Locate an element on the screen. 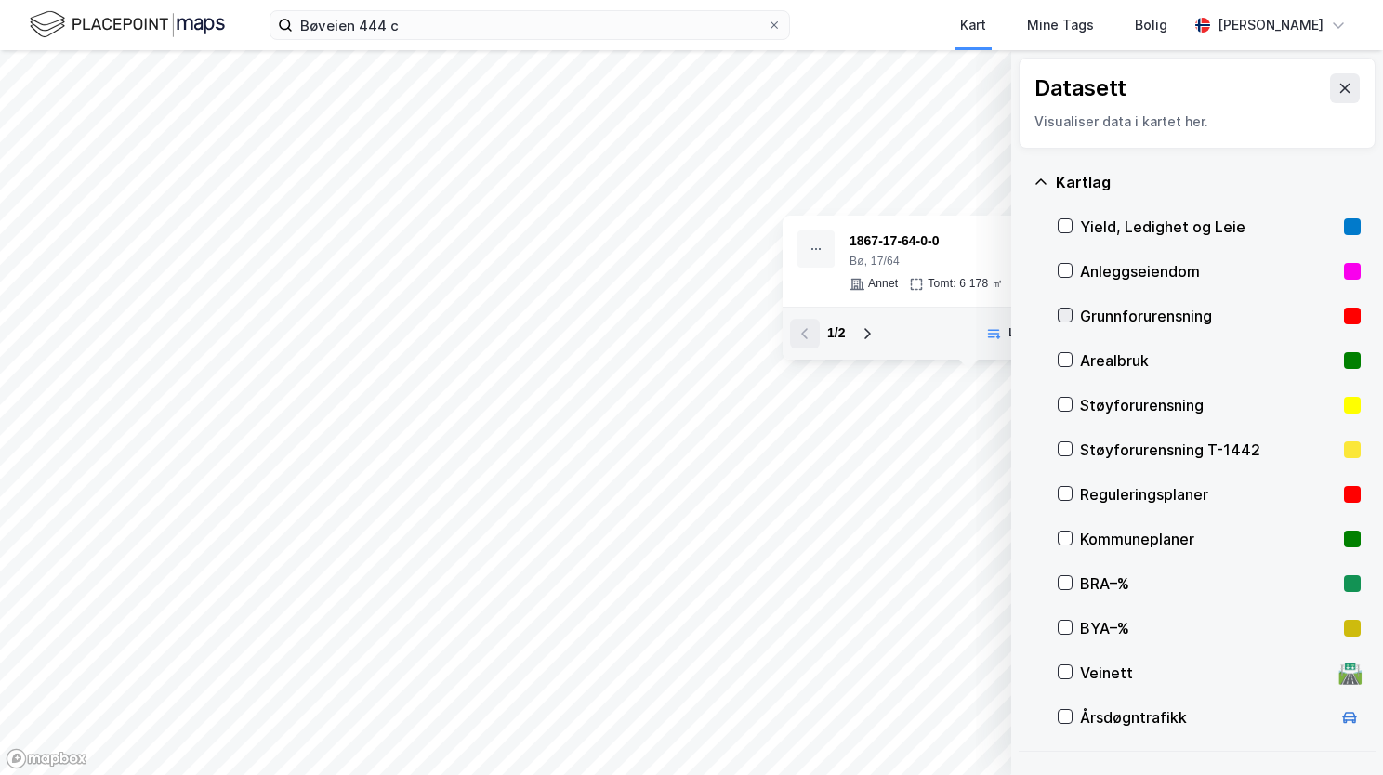 This screenshot has height=775, width=1383. div: Reguleringsplaner is located at coordinates (1209, 495).